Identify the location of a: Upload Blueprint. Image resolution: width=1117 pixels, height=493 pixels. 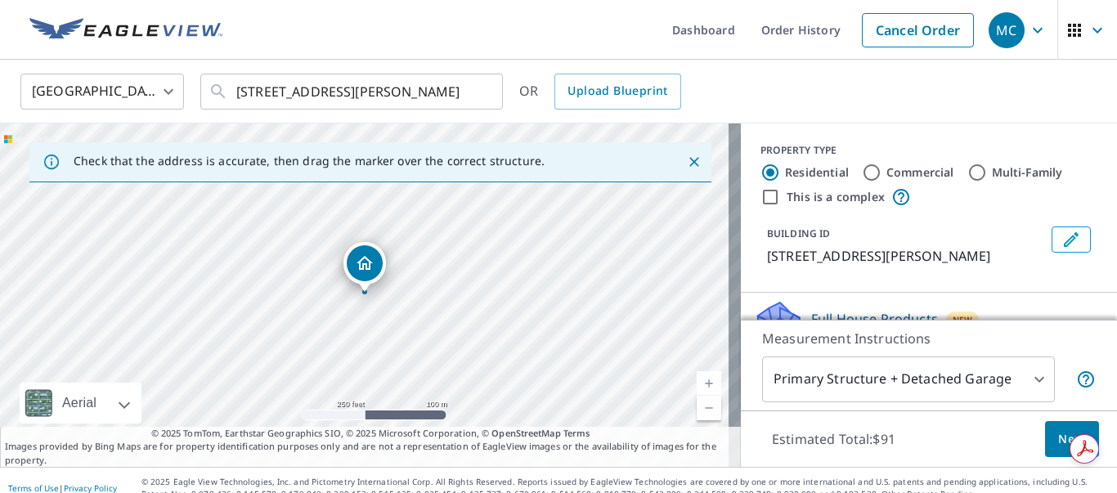
(617, 92).